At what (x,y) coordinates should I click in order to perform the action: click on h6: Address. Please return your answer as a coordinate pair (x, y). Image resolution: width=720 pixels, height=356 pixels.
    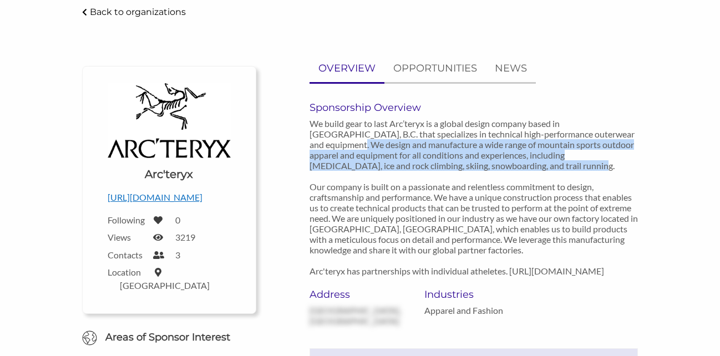
    Looking at the image, I should click on (358, 294).